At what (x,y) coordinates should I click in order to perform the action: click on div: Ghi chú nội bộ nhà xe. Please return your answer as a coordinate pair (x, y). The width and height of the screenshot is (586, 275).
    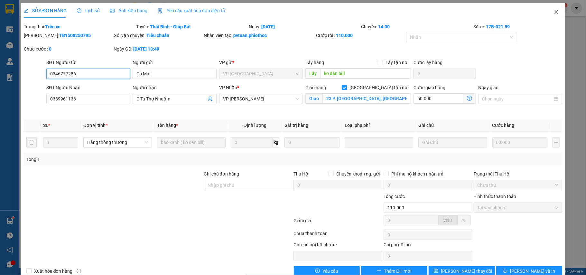
    Looking at the image, I should click on (338, 246).